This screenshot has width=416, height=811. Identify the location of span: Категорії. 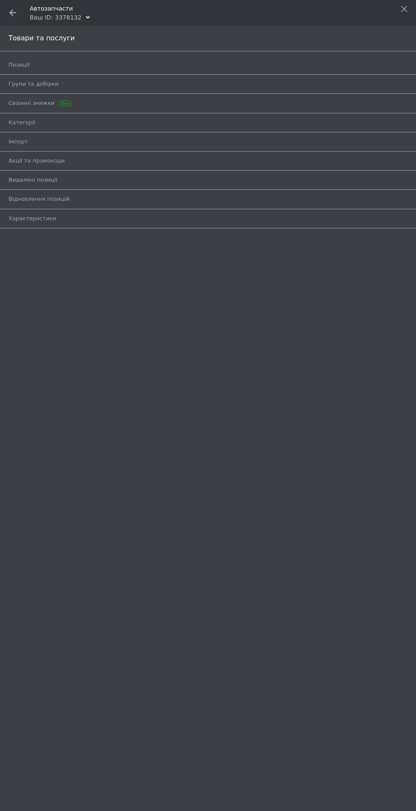
(22, 123).